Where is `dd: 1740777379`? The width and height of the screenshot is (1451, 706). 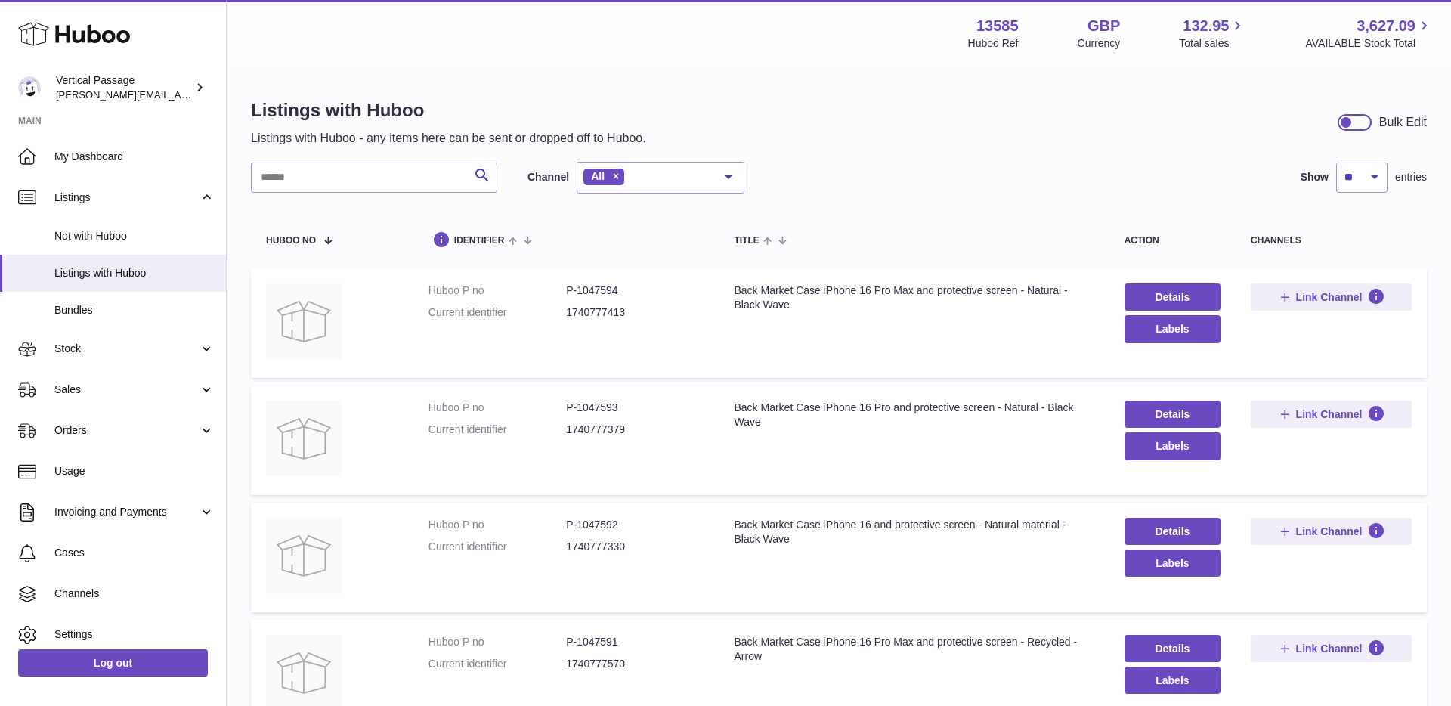 dd: 1740777379 is located at coordinates (635, 429).